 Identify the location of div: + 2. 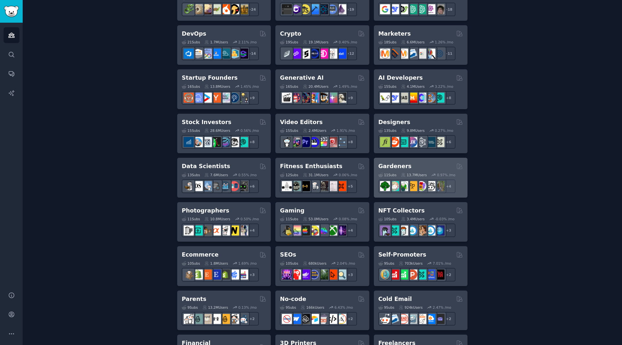
(449, 319).